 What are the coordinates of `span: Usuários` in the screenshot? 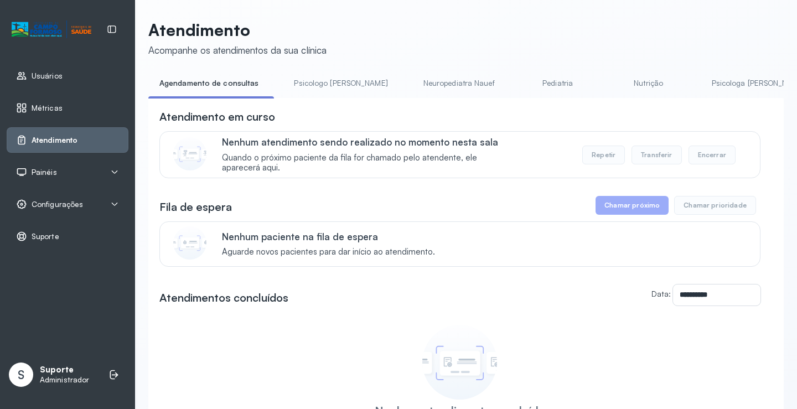 It's located at (47, 76).